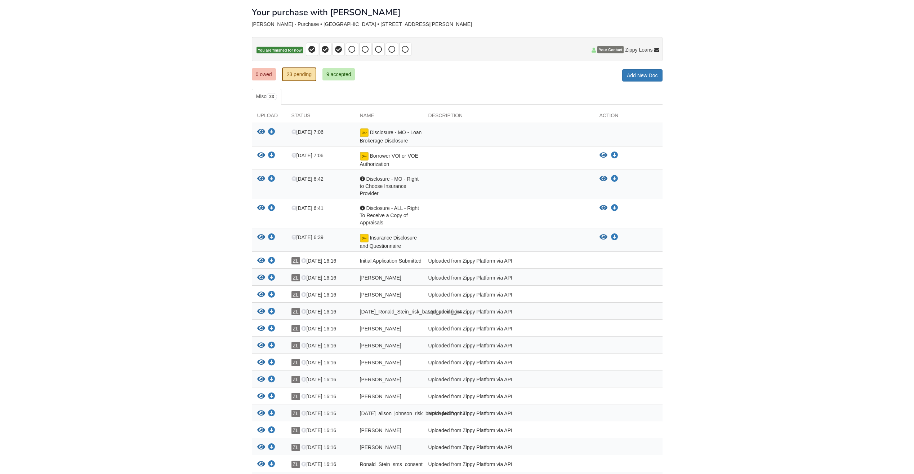 This screenshot has width=914, height=474. Describe the element at coordinates (320, 117) in the screenshot. I see `div: Status` at that location.